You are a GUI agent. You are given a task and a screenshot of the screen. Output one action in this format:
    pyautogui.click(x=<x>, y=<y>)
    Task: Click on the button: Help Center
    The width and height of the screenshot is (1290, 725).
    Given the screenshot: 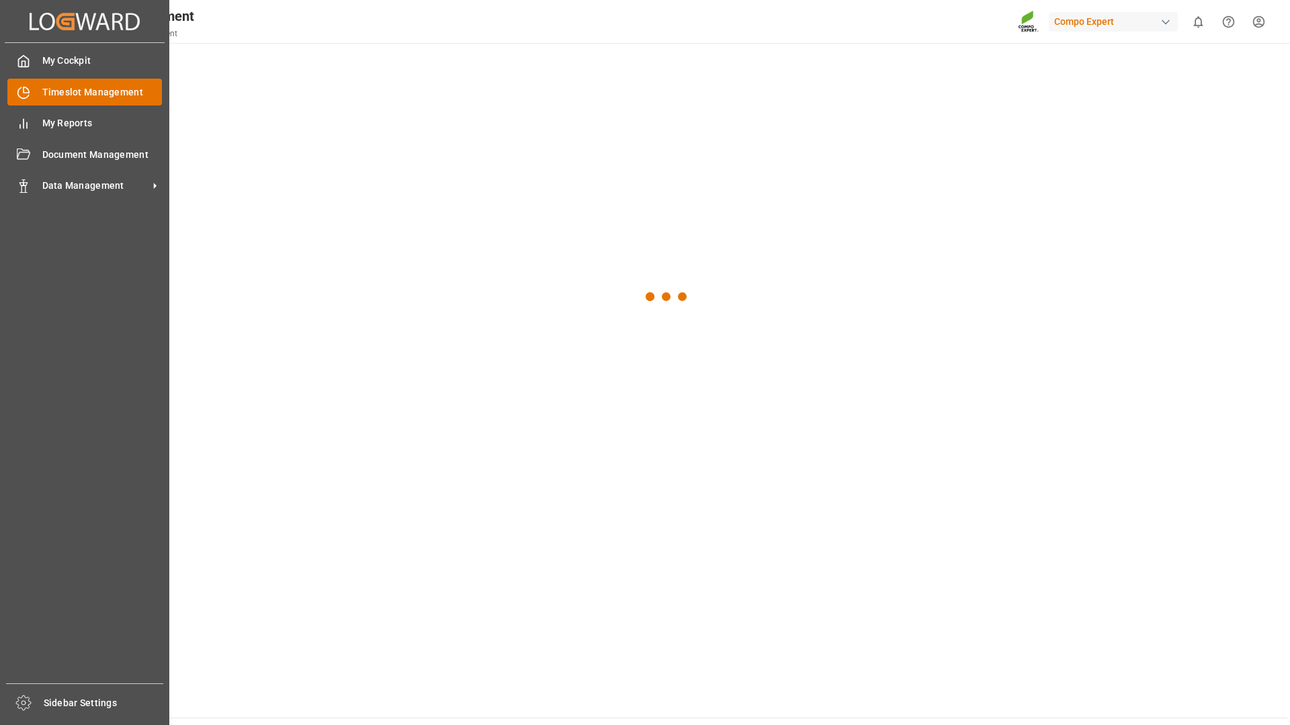 What is the action you would take?
    pyautogui.click(x=1228, y=21)
    